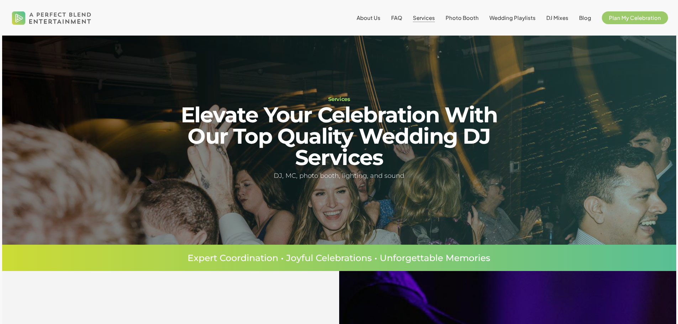 This screenshot has width=678, height=324. Describe the element at coordinates (424, 17) in the screenshot. I see `span: Services` at that location.